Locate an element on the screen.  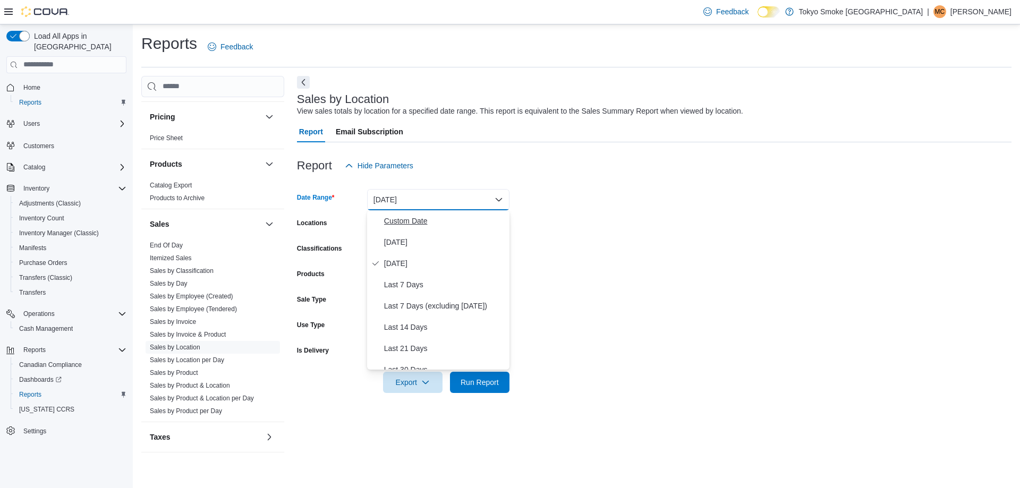
span: Sales by Product & Location per Day is located at coordinates (202, 399).